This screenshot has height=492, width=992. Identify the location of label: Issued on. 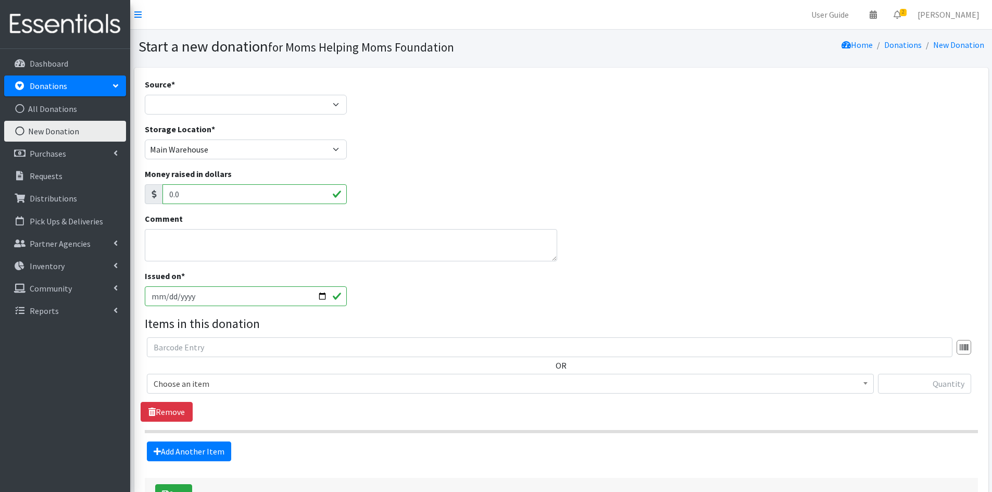
(165, 276).